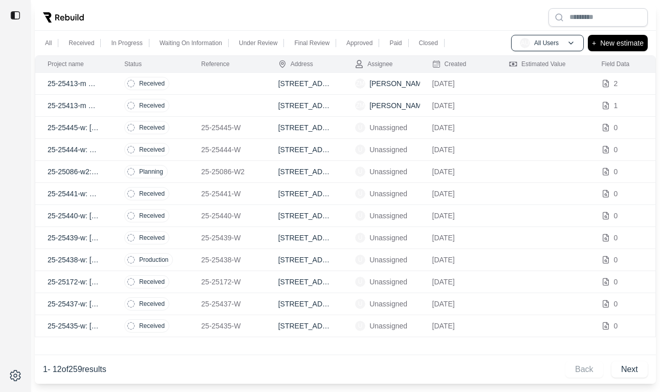 The width and height of the screenshot is (660, 392). Describe the element at coordinates (227, 149) in the screenshot. I see `p: 25-25444-W` at that location.